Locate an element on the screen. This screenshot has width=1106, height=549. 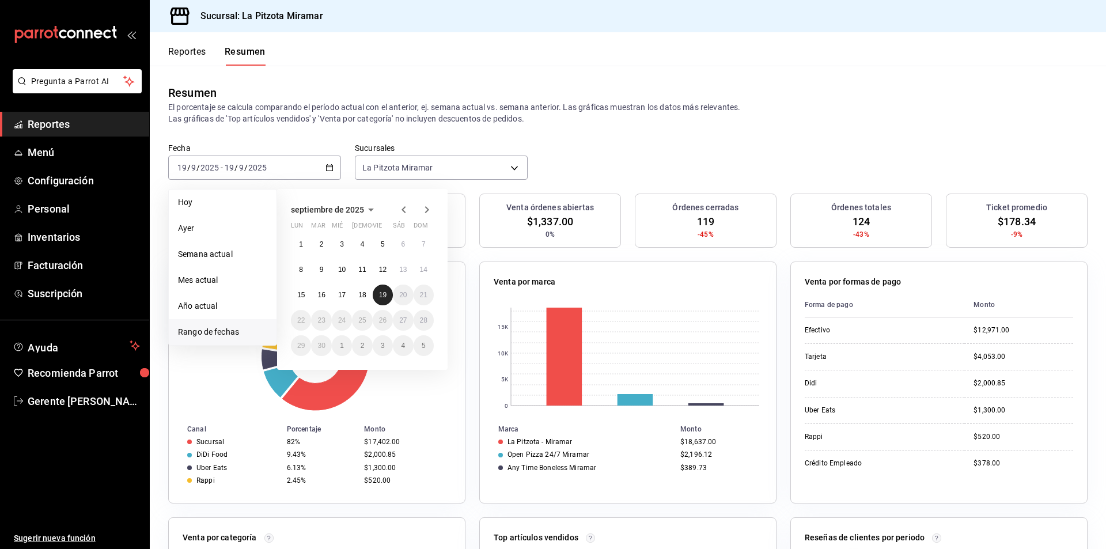
div: 2.45% is located at coordinates (321, 481).